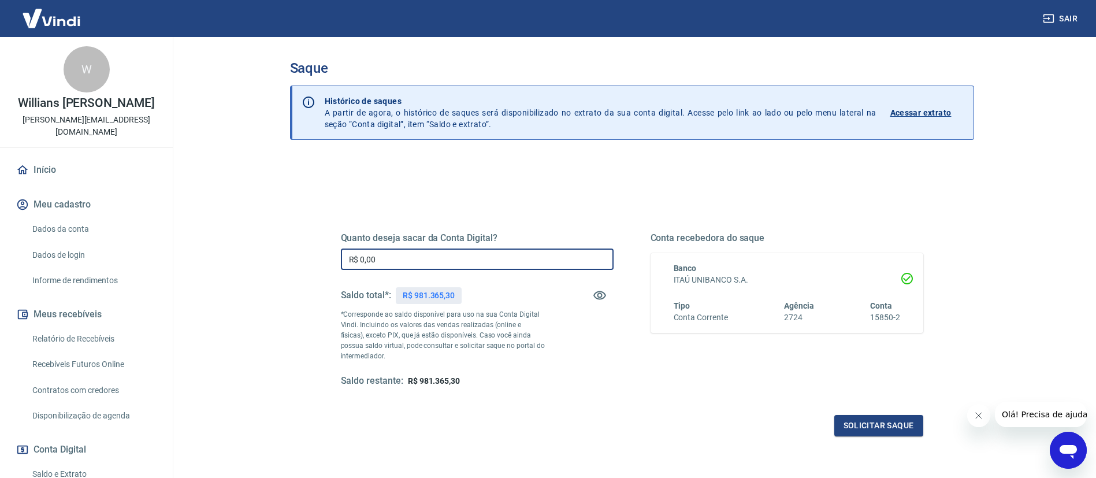 This screenshot has width=1096, height=478. I want to click on a: Dados da conta, so click(93, 229).